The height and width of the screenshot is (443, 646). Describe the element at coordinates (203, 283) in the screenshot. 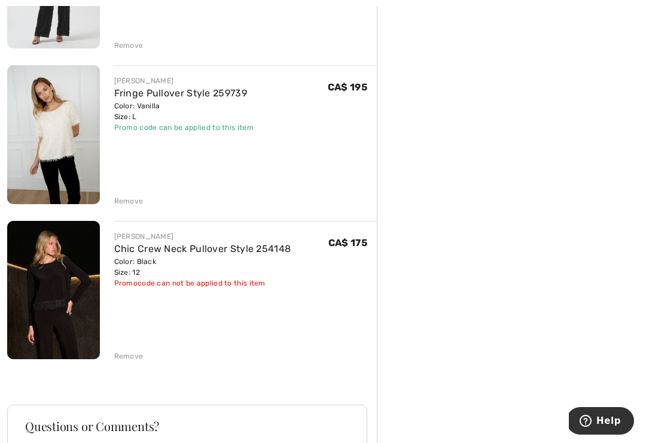

I see `div: Promocode can not be applied to this item` at that location.